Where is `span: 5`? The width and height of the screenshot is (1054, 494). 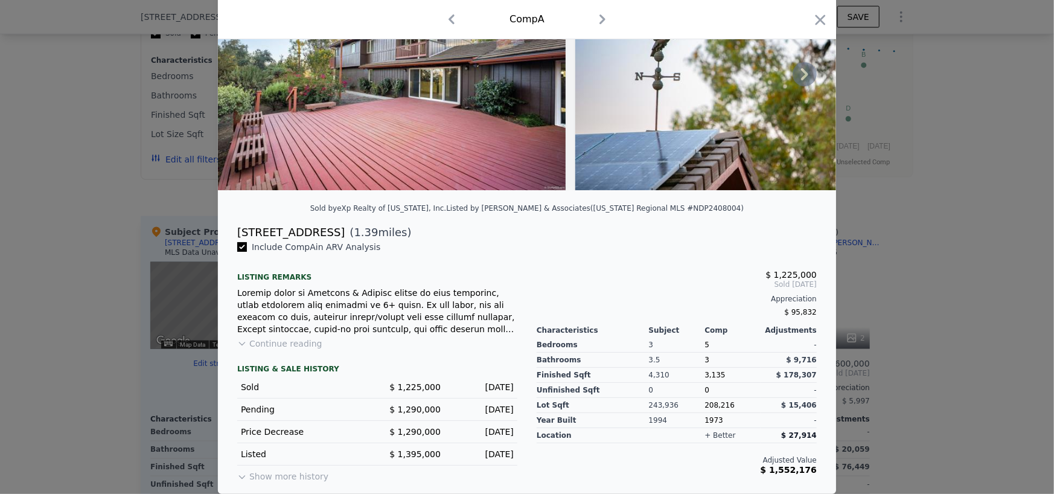
span: 5 is located at coordinates (707, 345).